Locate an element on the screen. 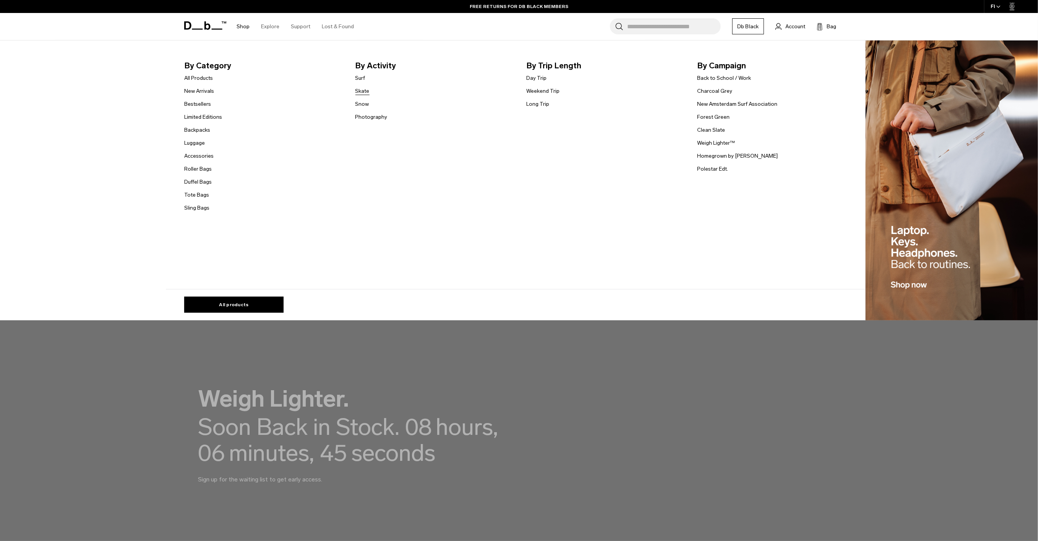 This screenshot has height=541, width=1038. a: Limited Editions is located at coordinates (203, 117).